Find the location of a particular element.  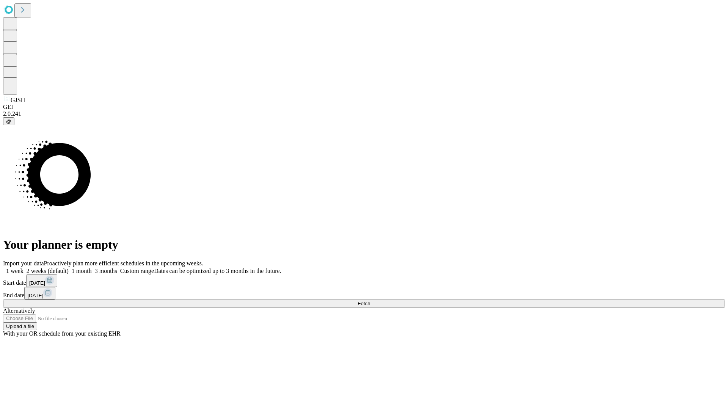

span: 1 month is located at coordinates (82, 270).